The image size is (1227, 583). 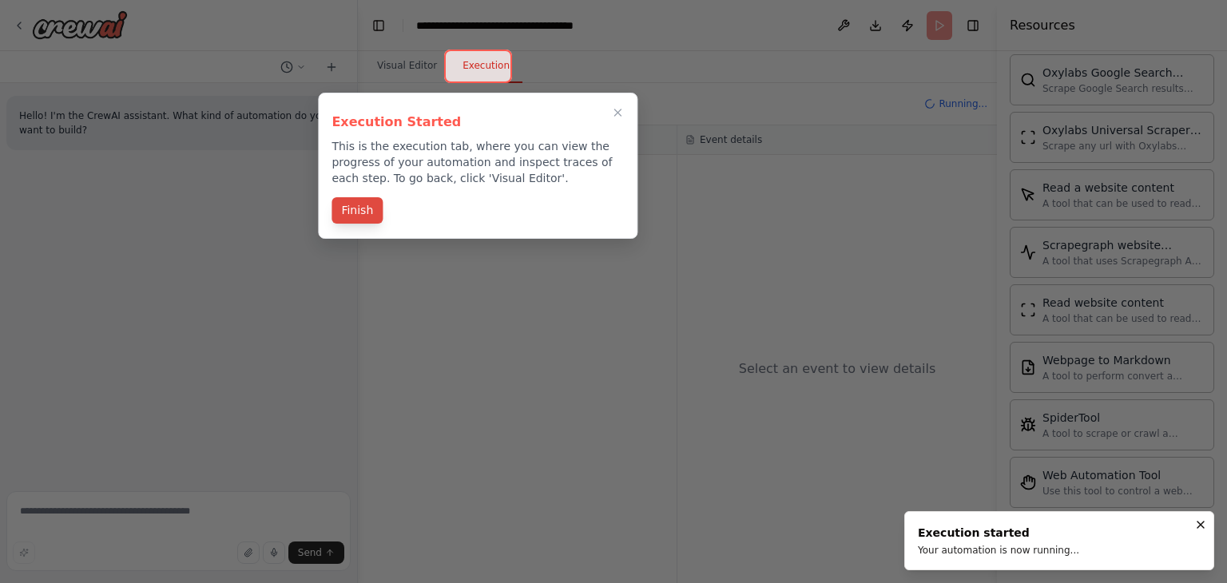 What do you see at coordinates (478, 162) in the screenshot?
I see `p: This is the execution tab, where you can view the progress of your automation and inspect traces ...` at bounding box center [478, 162].